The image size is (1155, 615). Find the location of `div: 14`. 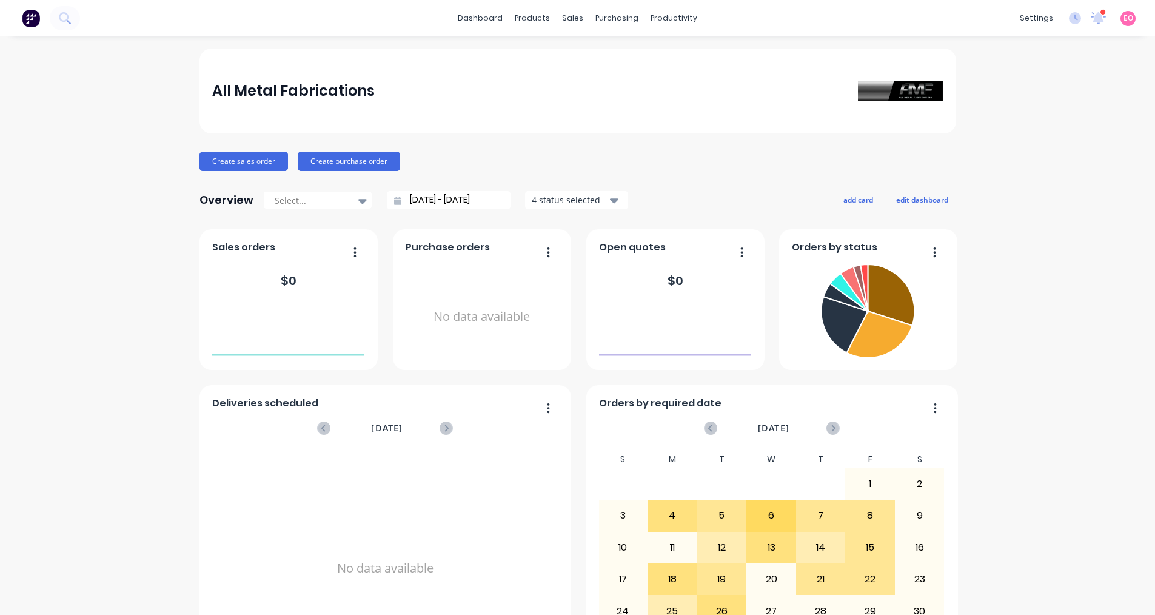

div: 14 is located at coordinates (821, 547).